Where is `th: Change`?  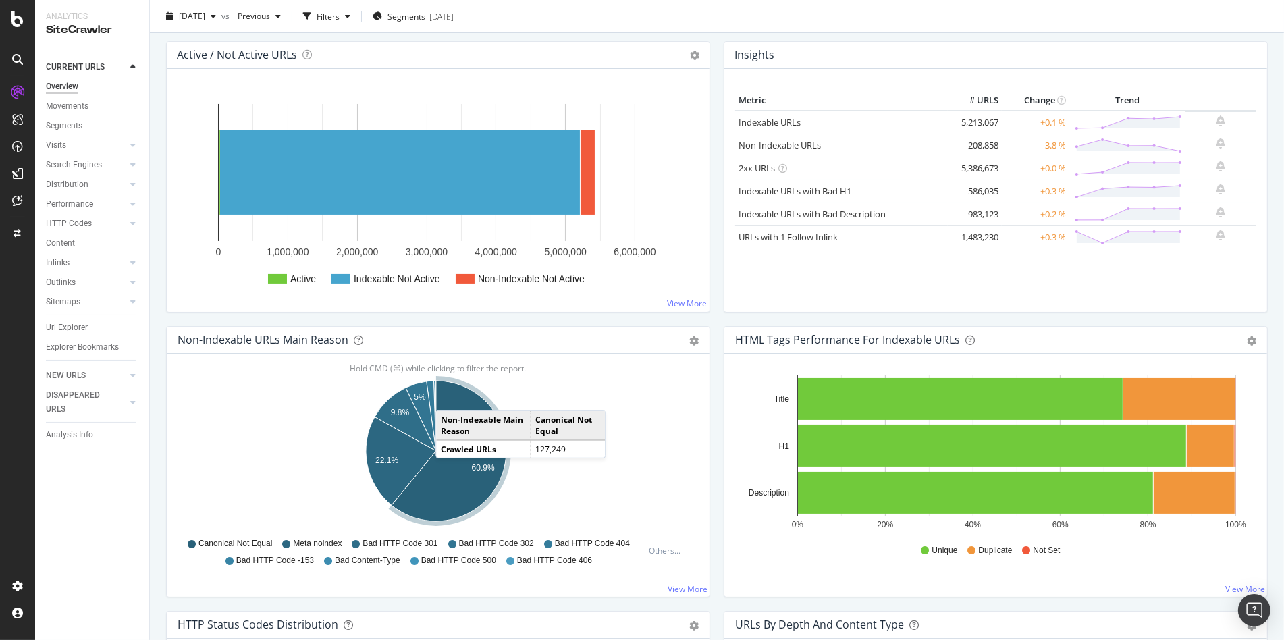
th: Change is located at coordinates (1036, 101).